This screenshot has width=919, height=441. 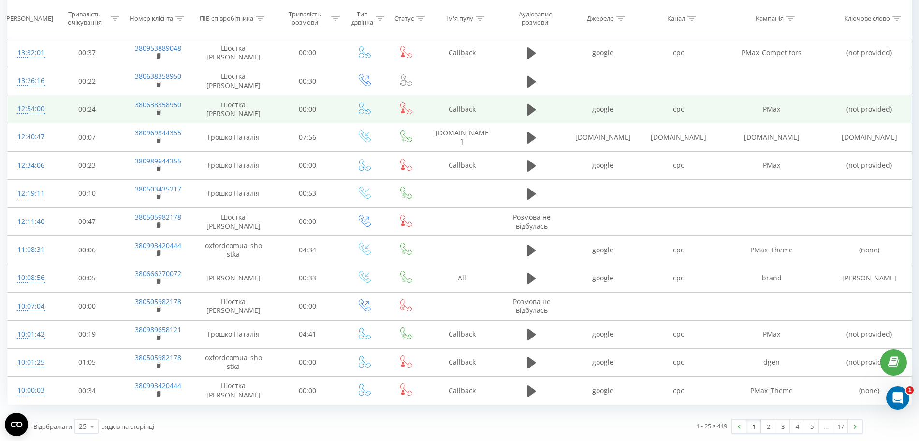 What do you see at coordinates (30, 249) in the screenshot?
I see `div: 11:08:31` at bounding box center [30, 249].